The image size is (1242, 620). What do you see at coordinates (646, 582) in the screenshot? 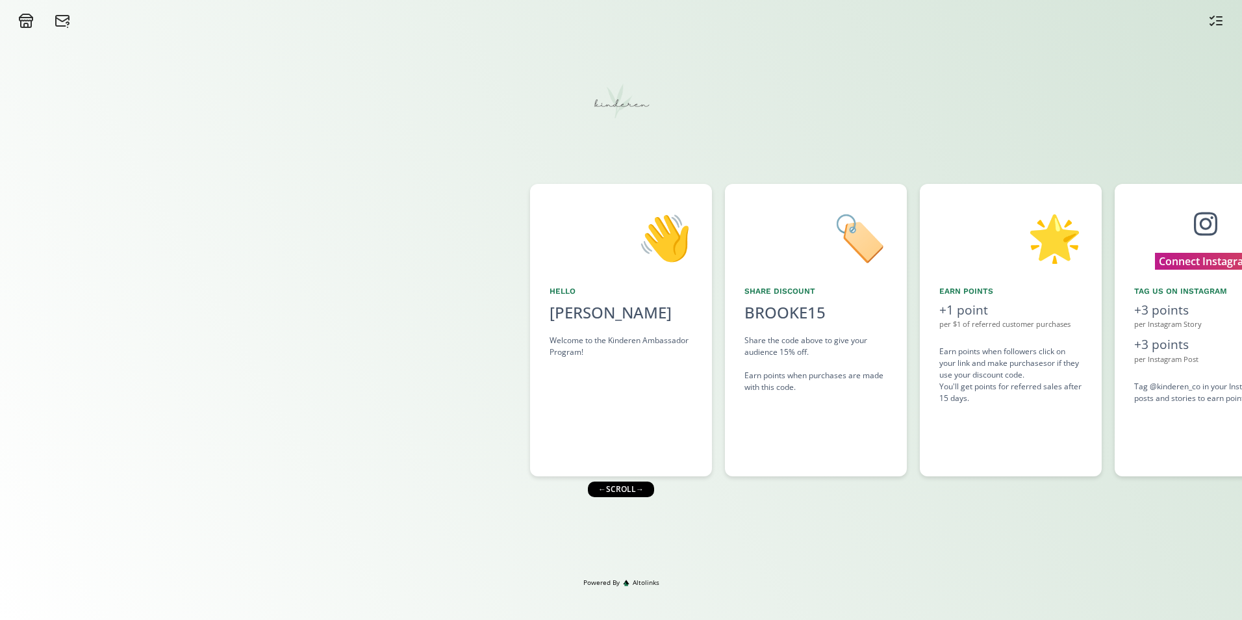
I see `span: Altolinks` at bounding box center [646, 582].